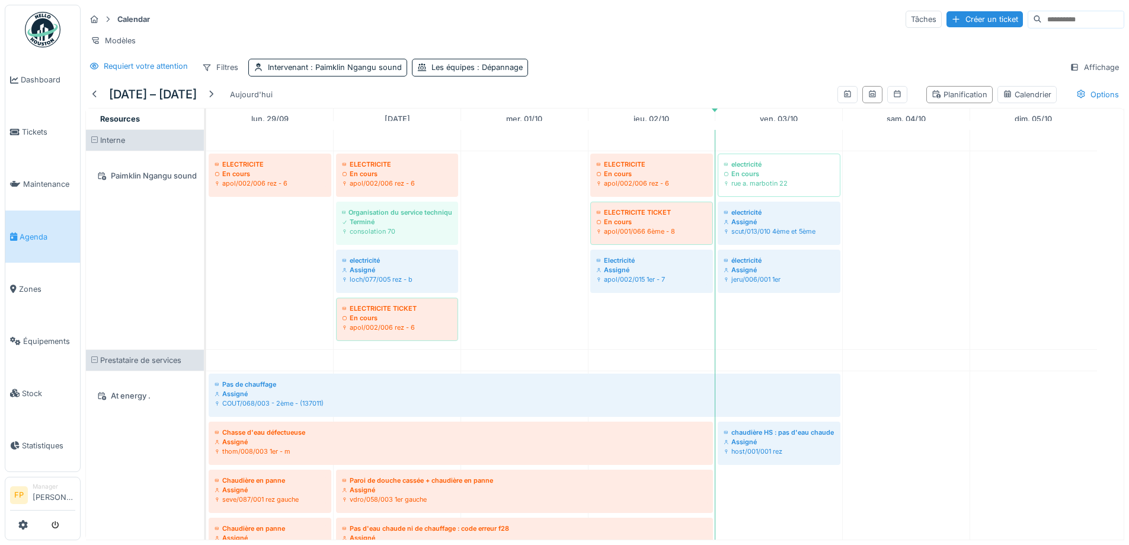  I want to click on div: Options, so click(1097, 94).